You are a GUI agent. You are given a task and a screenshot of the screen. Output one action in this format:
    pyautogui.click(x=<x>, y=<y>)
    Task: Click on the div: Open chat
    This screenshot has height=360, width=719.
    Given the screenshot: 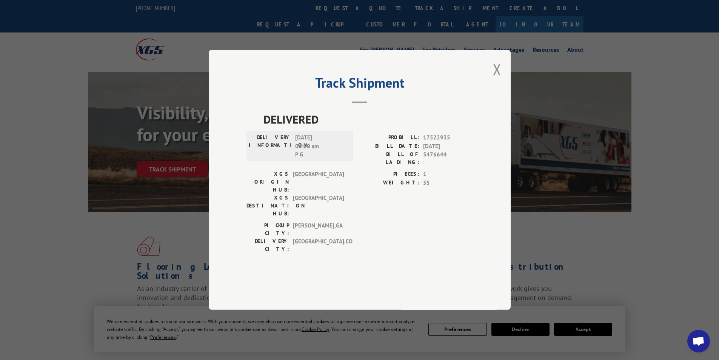 What is the action you would take?
    pyautogui.click(x=699, y=341)
    